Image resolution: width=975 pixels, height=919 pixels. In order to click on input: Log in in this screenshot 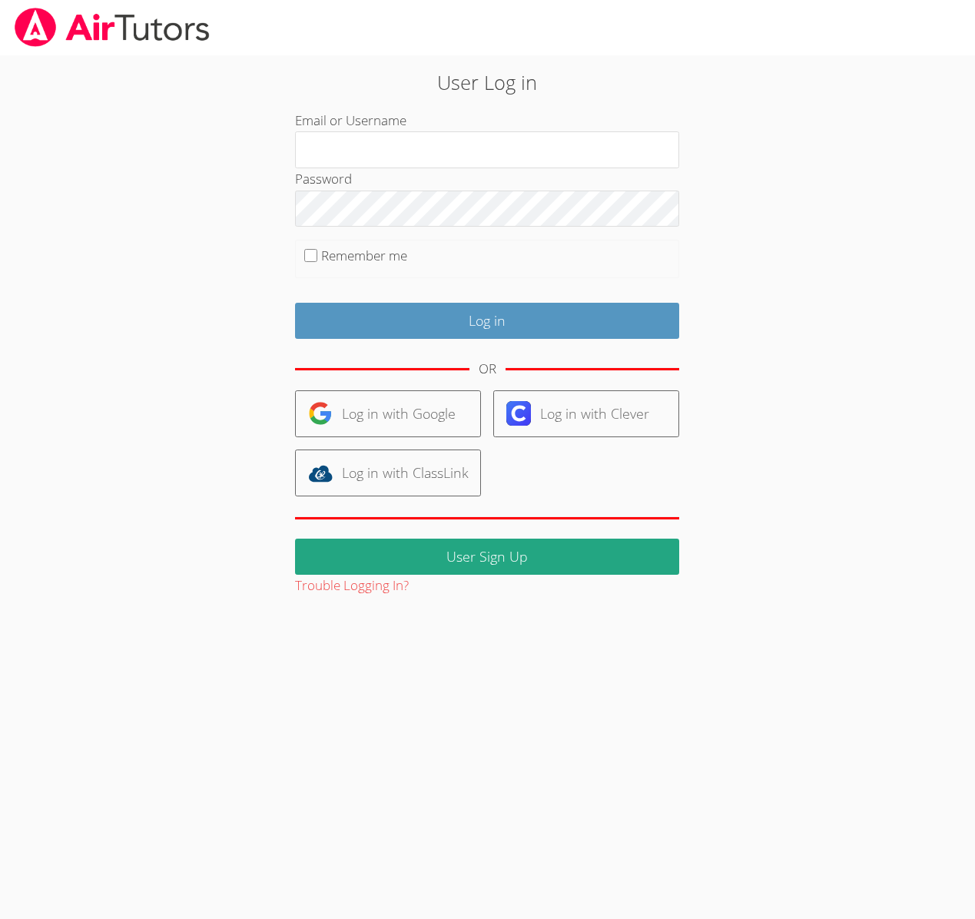, I will do `click(487, 320)`.